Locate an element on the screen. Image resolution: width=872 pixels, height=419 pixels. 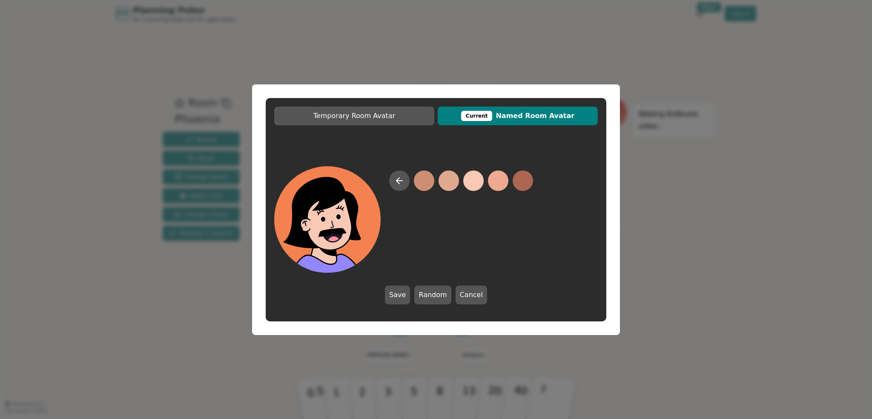
div: This avatar will be displayed in dedicated rooms is located at coordinates (477, 116).